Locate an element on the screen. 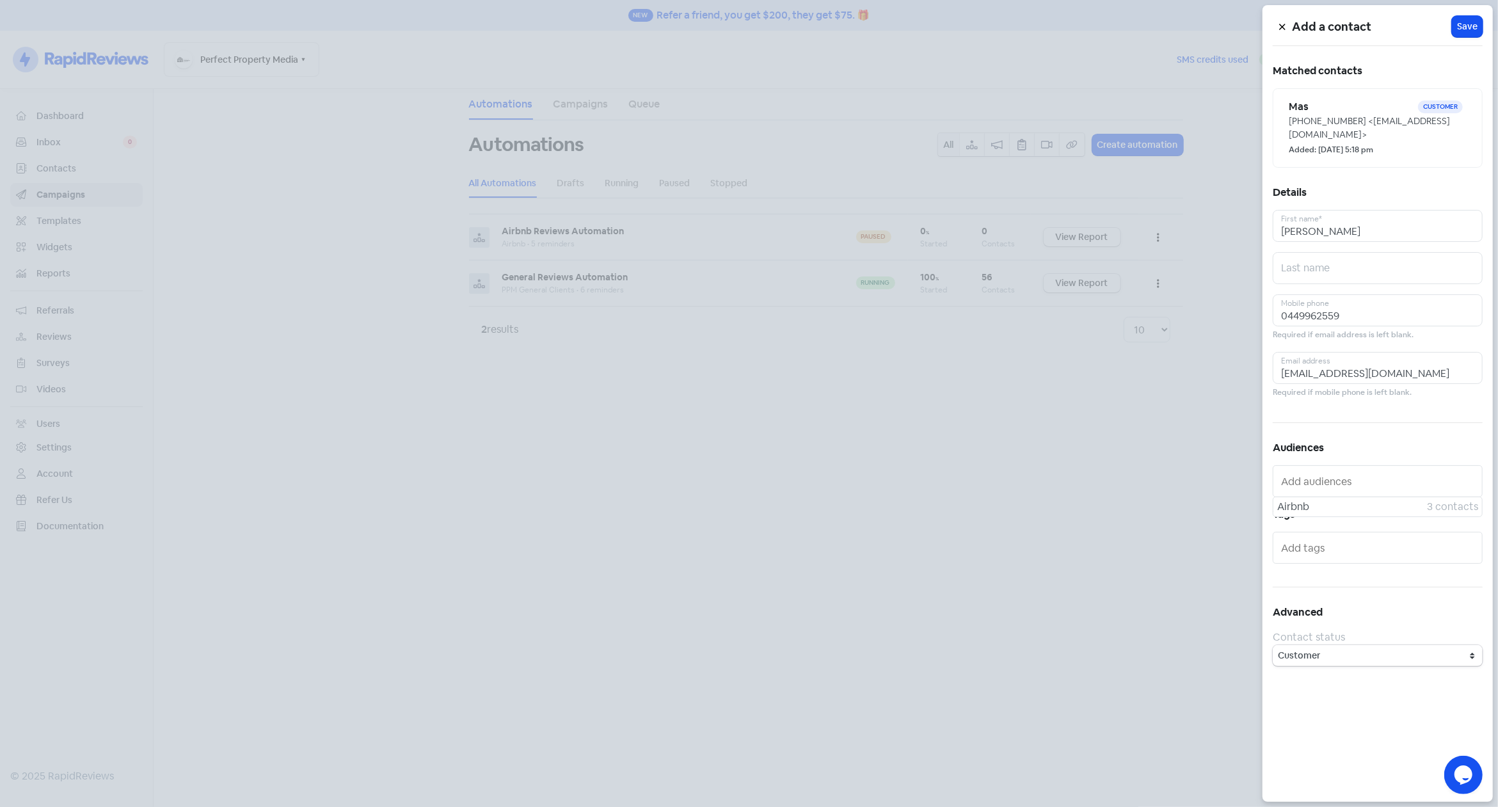  h5: Matched contacts is located at coordinates (1378, 71).